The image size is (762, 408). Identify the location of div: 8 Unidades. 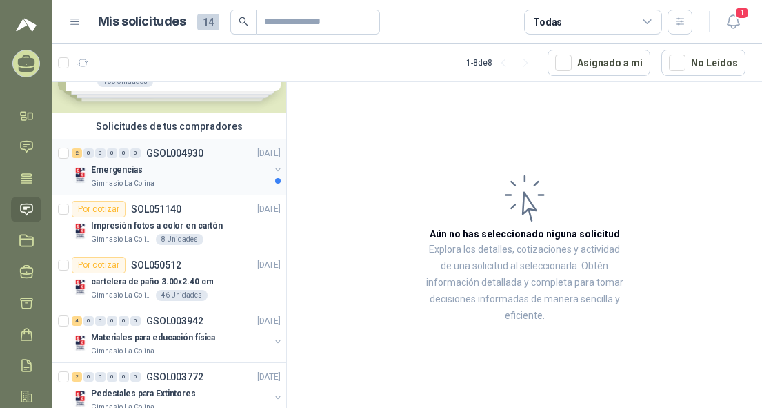
(179, 239).